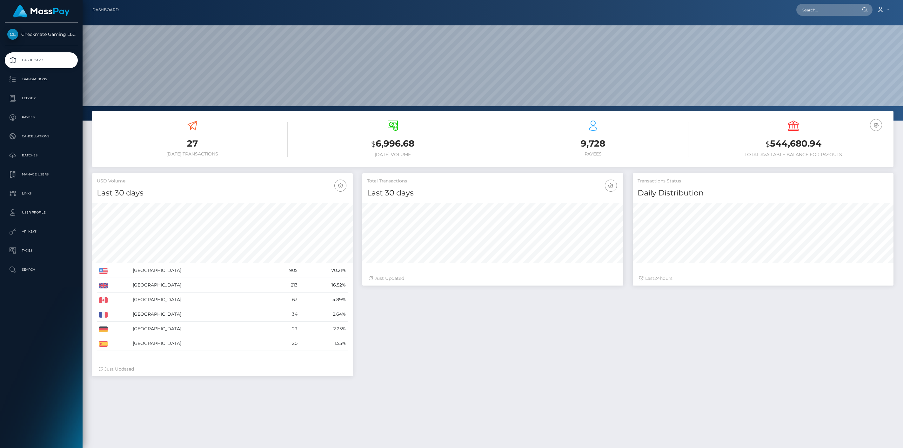 This screenshot has width=903, height=448. Describe the element at coordinates (13, 34) in the screenshot. I see `img: Checkmate Gaming LLC` at that location.